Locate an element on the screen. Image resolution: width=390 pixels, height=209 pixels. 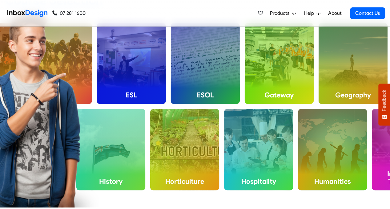
span: Products is located at coordinates (281, 13).